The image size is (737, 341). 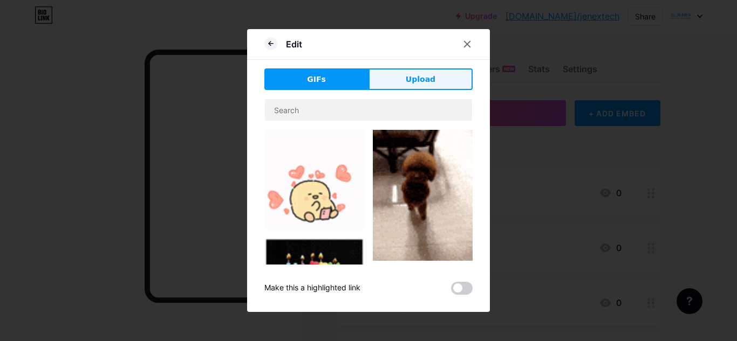 What do you see at coordinates (294, 44) in the screenshot?
I see `div: Edit` at bounding box center [294, 44].